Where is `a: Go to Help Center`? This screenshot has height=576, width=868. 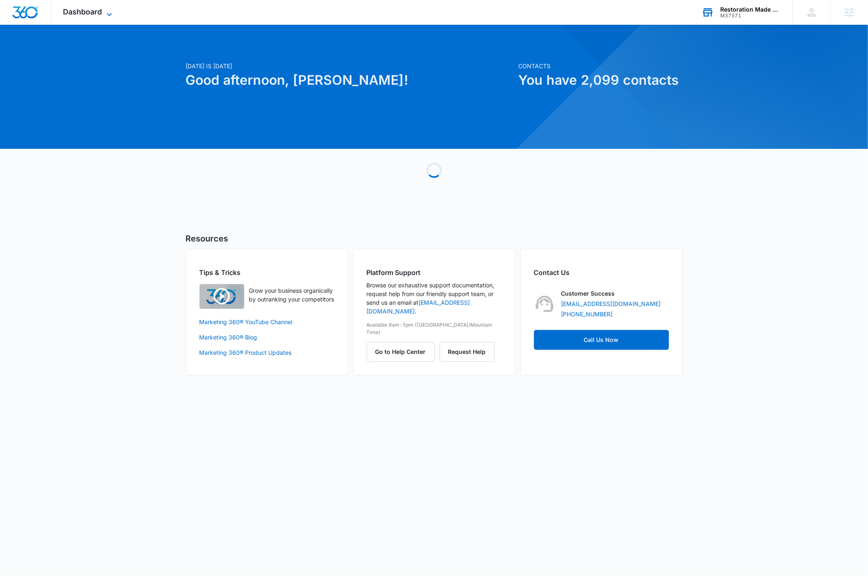
a: Go to Help Center is located at coordinates (403, 352).